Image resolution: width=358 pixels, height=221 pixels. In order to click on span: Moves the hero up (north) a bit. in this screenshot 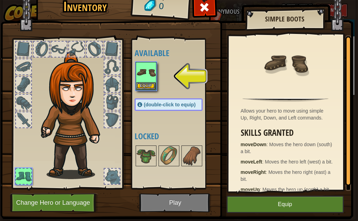, I will do `click(296, 190)`.